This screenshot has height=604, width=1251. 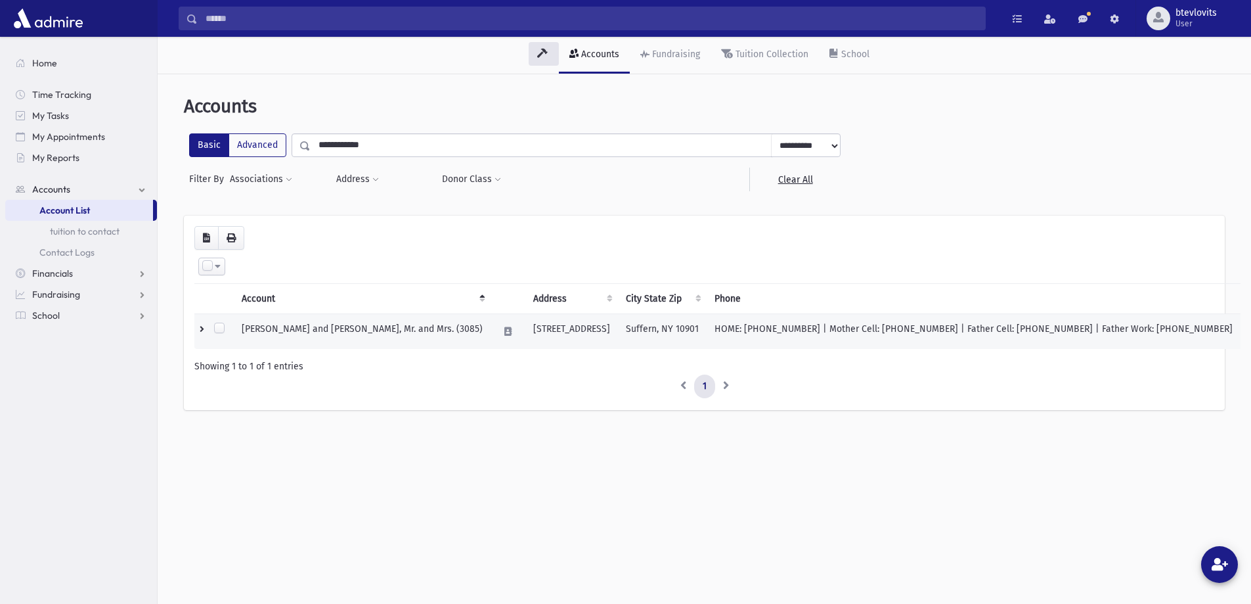 What do you see at coordinates (51, 116) in the screenshot?
I see `span: My Tasks` at bounding box center [51, 116].